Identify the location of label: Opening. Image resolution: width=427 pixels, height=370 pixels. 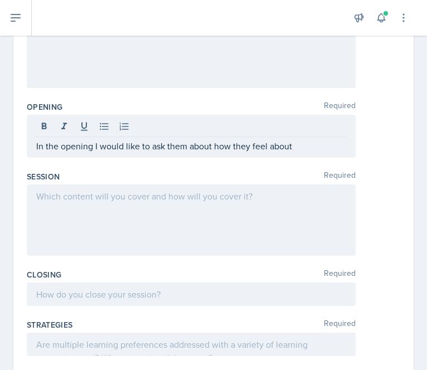
(45, 107).